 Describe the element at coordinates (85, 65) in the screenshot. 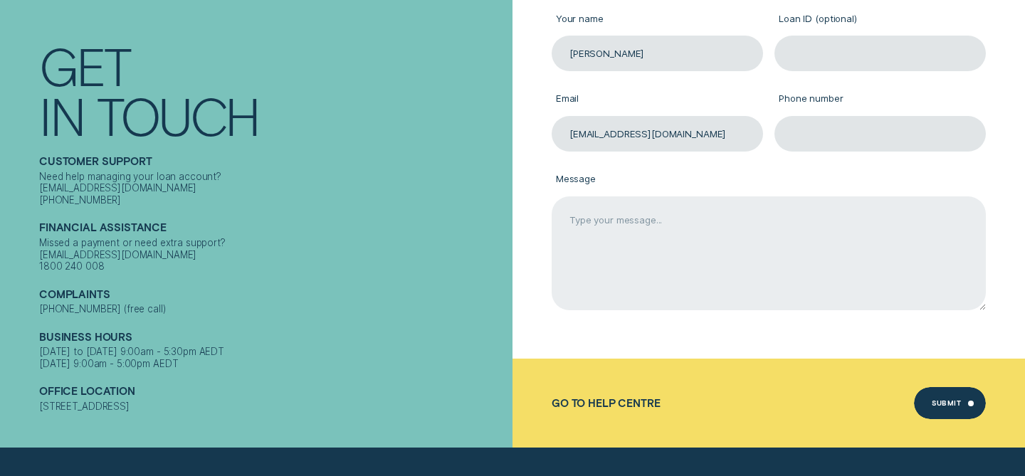

I see `div: Get` at that location.